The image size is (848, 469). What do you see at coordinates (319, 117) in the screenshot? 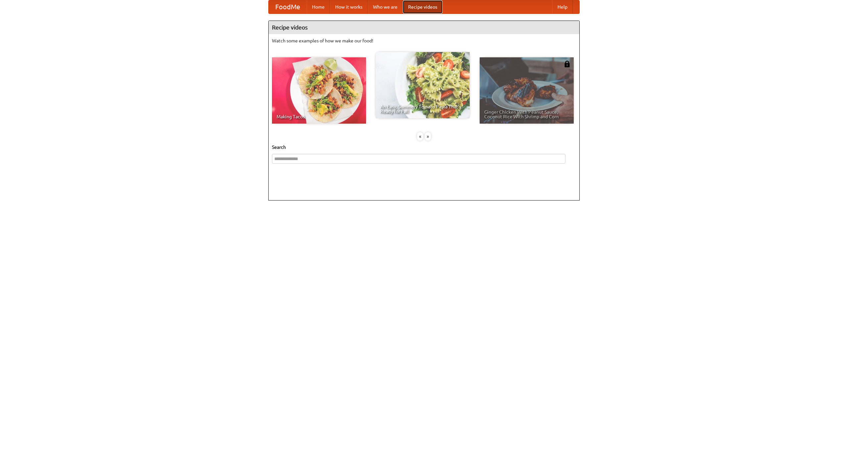
I see `span: Making Tacos` at bounding box center [319, 117].